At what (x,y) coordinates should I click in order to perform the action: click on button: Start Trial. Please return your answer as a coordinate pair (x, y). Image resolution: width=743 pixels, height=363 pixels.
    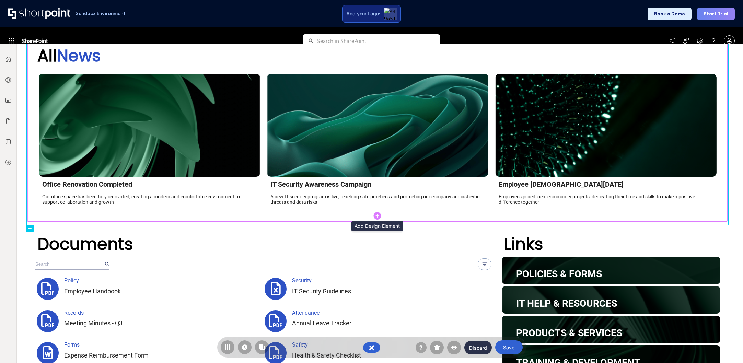
    Looking at the image, I should click on (716, 14).